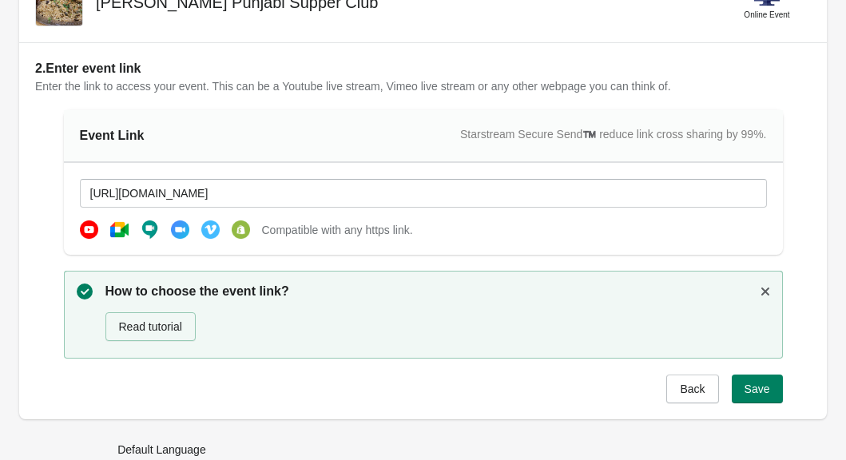 The width and height of the screenshot is (846, 460). What do you see at coordinates (423, 193) in the screenshot?
I see `input: https://secret-url.com` at bounding box center [423, 193].